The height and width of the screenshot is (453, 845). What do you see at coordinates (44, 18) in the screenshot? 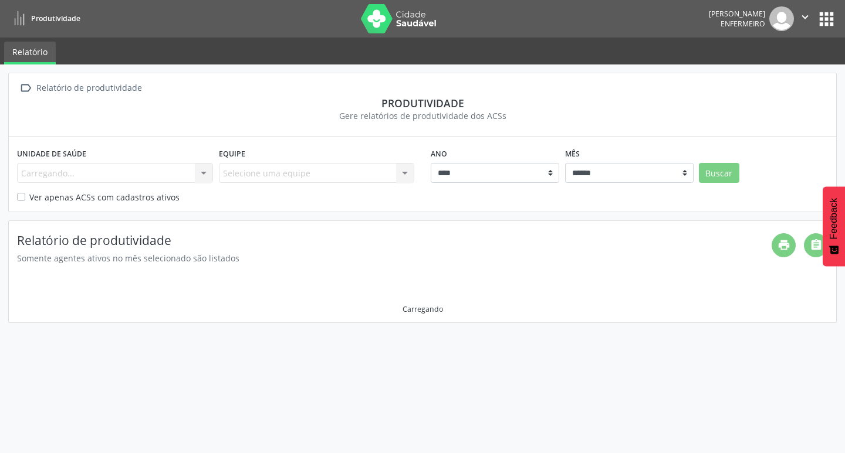
I see `a: Produtividade` at bounding box center [44, 18].